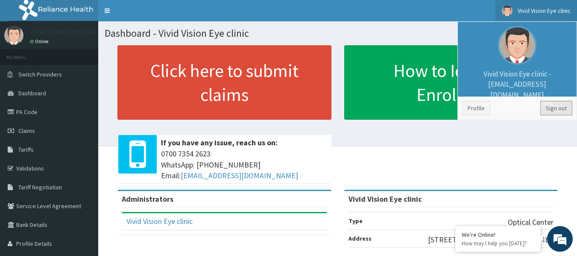 This screenshot has width=577, height=256. What do you see at coordinates (360, 239) in the screenshot?
I see `b: Address` at bounding box center [360, 239].